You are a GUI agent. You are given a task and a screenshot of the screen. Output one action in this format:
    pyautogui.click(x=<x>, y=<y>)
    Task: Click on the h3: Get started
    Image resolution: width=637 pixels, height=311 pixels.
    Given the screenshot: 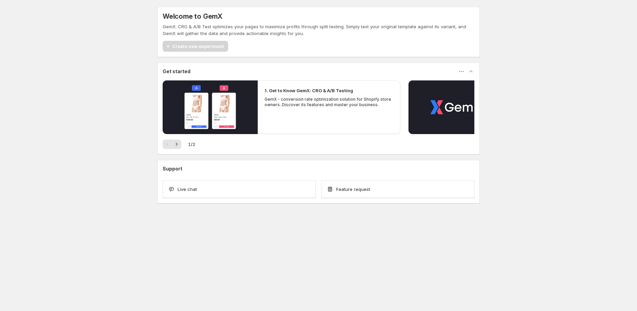 What is the action you would take?
    pyautogui.click(x=177, y=71)
    